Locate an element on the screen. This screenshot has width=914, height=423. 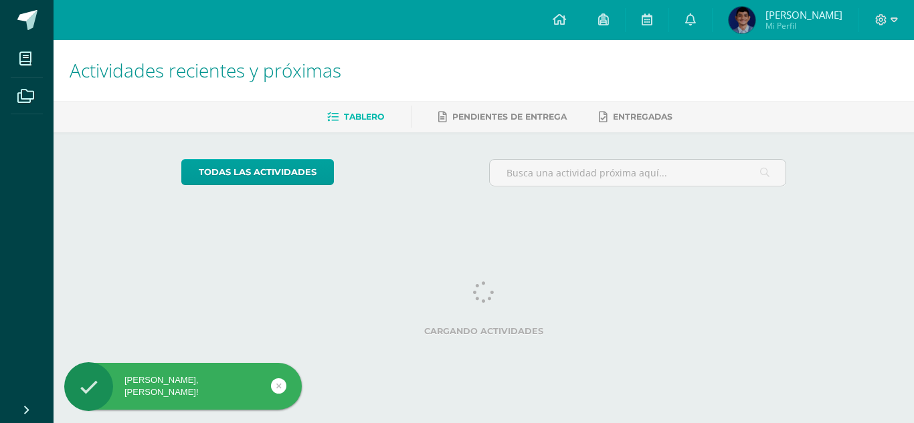
span: Pendientes de entrega is located at coordinates (509, 116).